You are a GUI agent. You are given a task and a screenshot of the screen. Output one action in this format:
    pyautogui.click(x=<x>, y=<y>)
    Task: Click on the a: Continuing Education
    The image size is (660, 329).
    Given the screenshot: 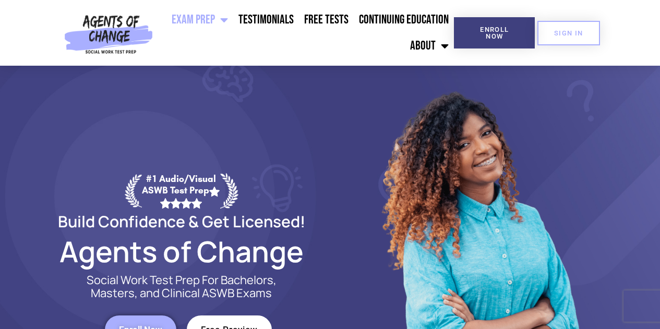 What is the action you would take?
    pyautogui.click(x=404, y=20)
    